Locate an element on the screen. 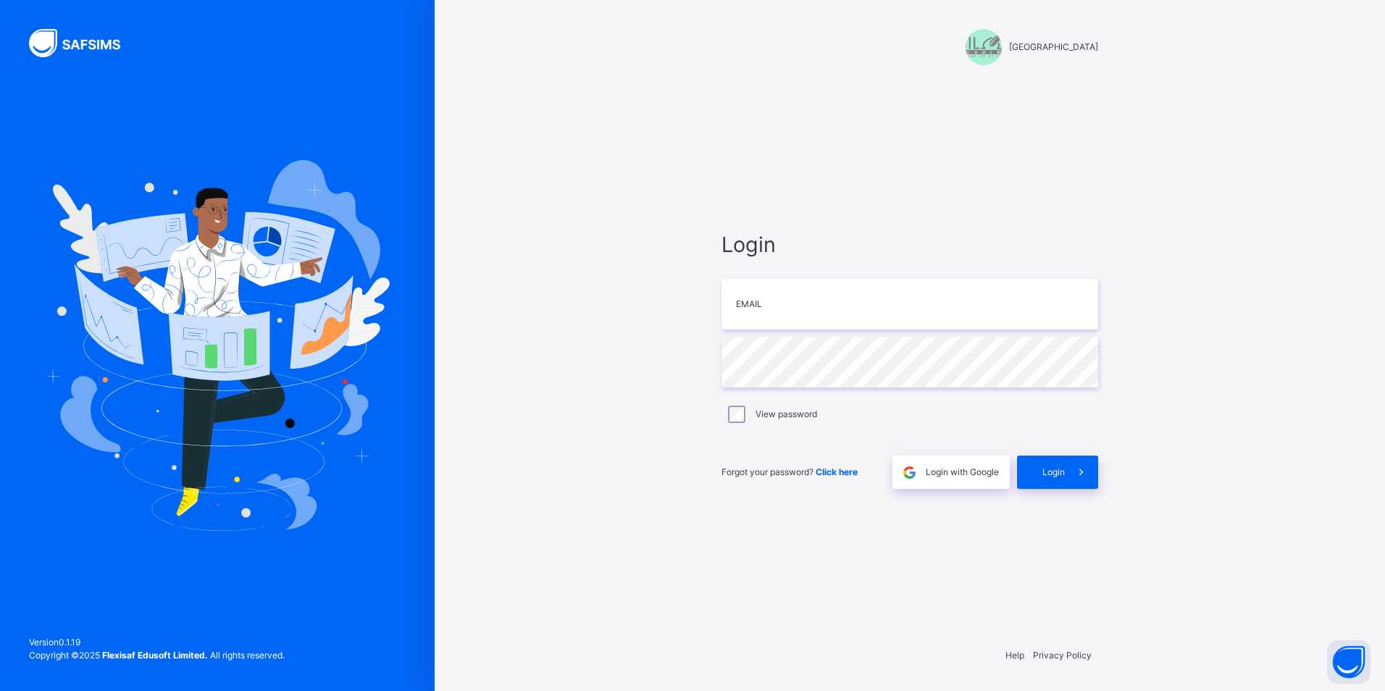 This screenshot has height=691, width=1385. img: SAFSIMS Logo is located at coordinates (83, 43).